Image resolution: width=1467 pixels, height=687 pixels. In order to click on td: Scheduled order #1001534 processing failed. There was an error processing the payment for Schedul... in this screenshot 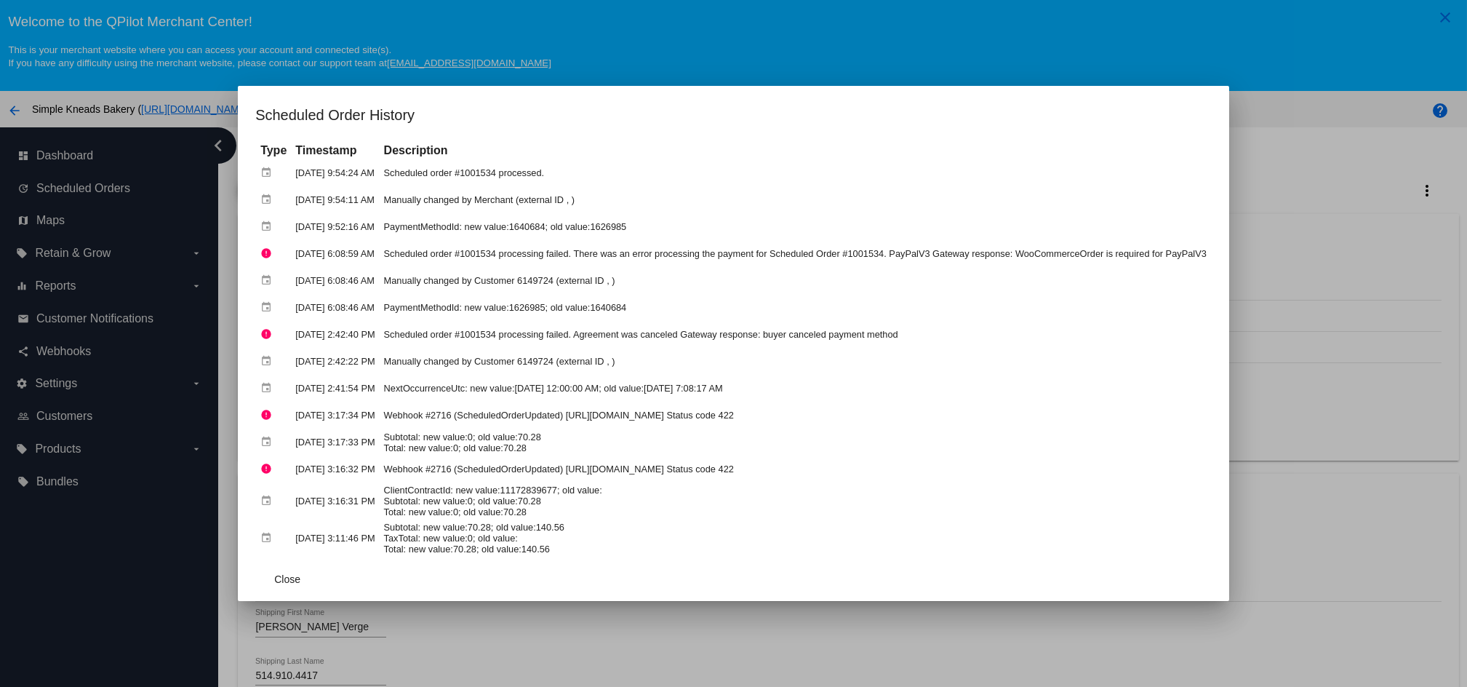, I will do `click(795, 253)`.